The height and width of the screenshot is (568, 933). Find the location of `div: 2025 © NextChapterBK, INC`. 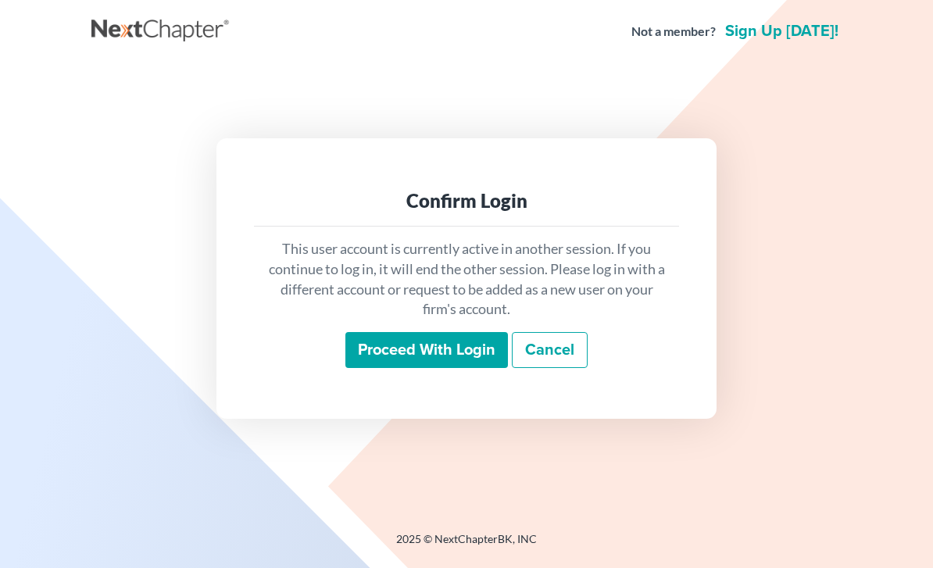

div: 2025 © NextChapterBK, INC is located at coordinates (466, 545).